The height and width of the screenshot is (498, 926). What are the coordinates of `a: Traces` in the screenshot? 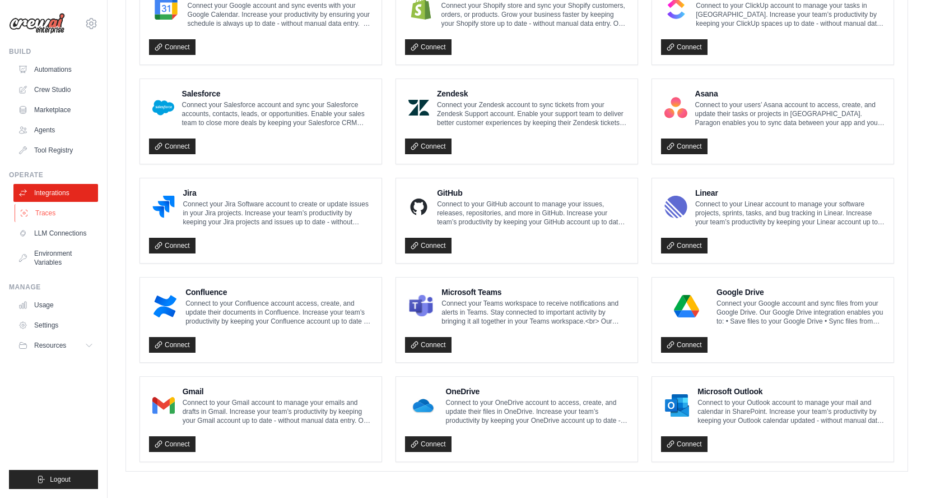 It's located at (57, 213).